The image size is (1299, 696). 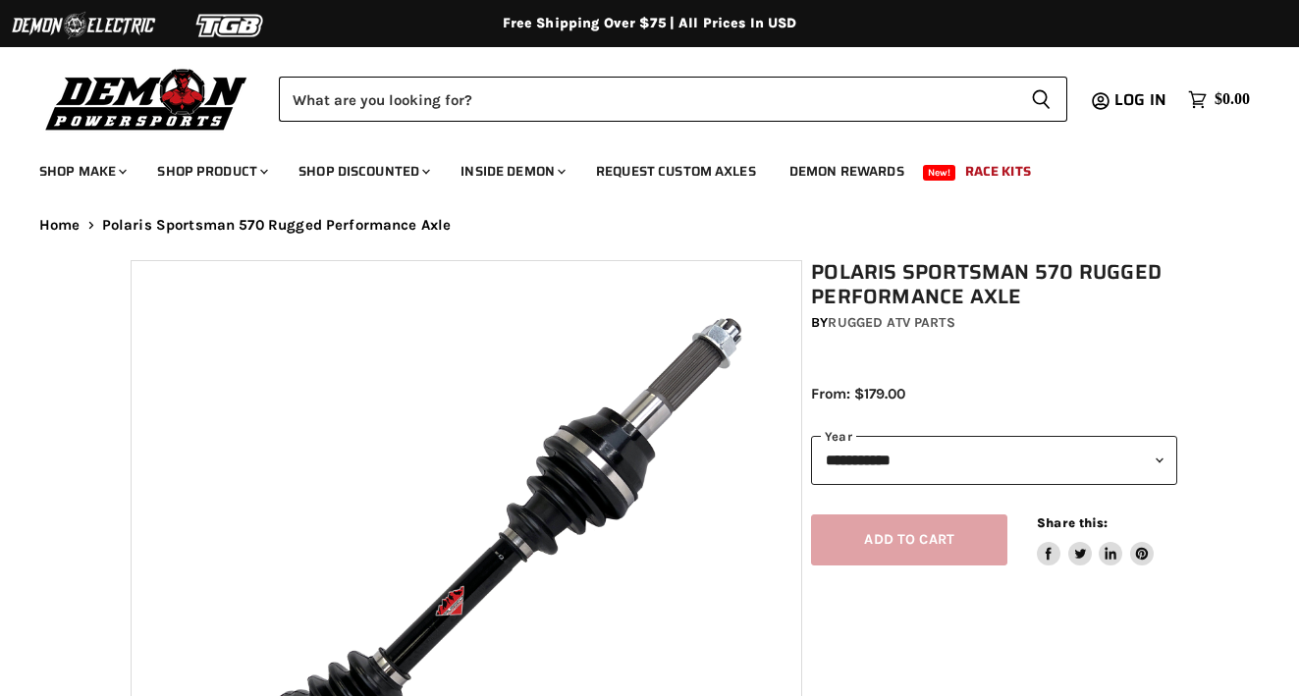 I want to click on form: Product, so click(x=673, y=99).